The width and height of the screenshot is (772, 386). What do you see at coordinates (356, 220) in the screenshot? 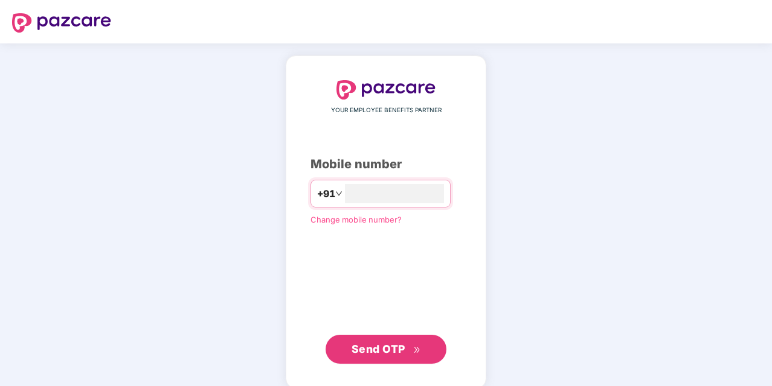
I see `a: Change mobile number?` at bounding box center [356, 220].